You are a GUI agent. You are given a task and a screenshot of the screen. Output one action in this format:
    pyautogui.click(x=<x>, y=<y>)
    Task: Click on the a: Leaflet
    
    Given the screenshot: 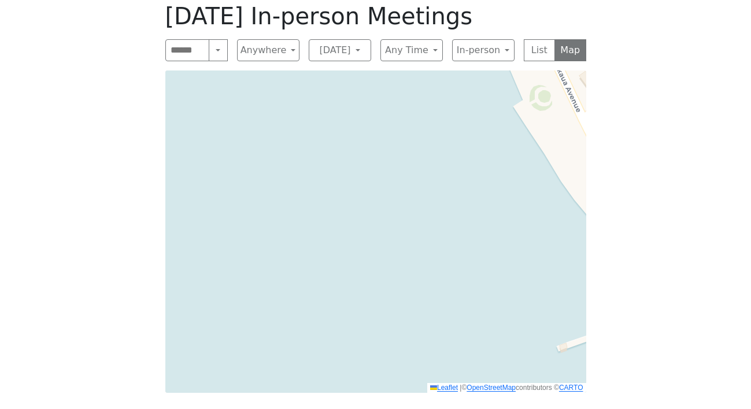 What is the action you would take?
    pyautogui.click(x=444, y=388)
    